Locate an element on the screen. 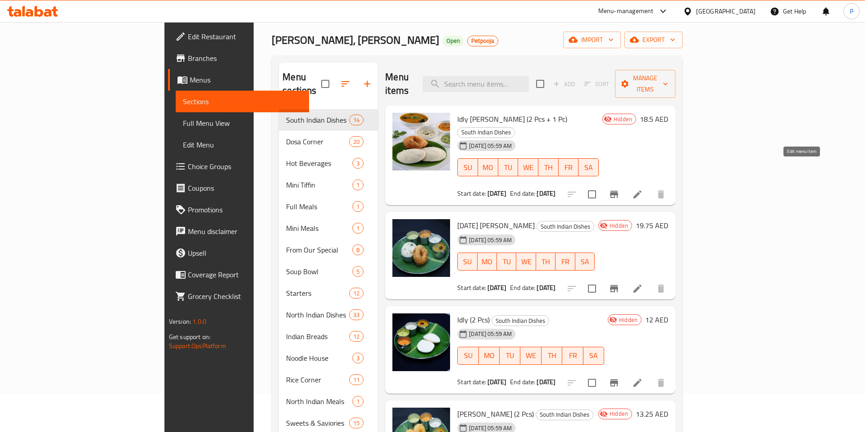 This screenshot has height=432, width=865. span: Mini Meals is located at coordinates (319, 228).